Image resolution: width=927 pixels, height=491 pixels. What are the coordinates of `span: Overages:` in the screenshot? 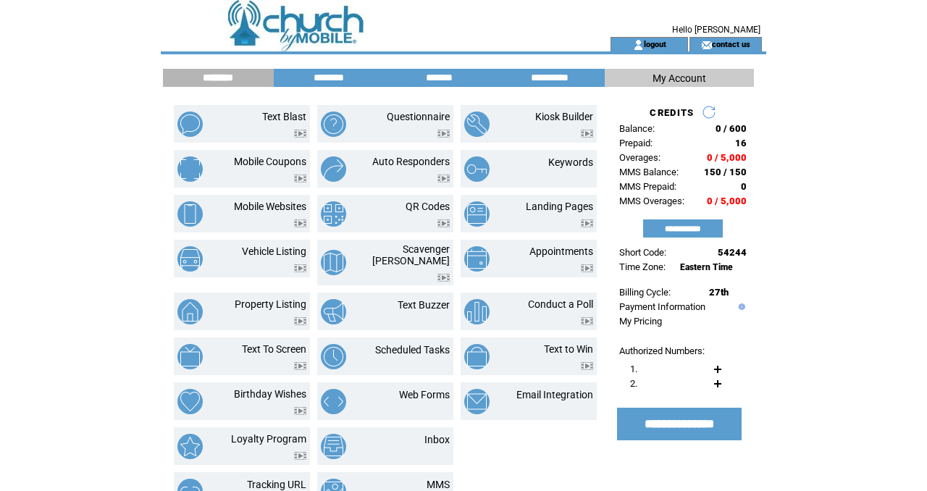 It's located at (640, 157).